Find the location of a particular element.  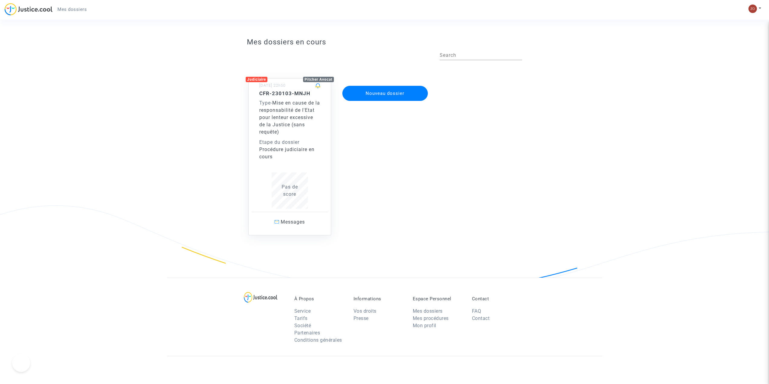

div: Etape du dossier is located at coordinates (290, 142).